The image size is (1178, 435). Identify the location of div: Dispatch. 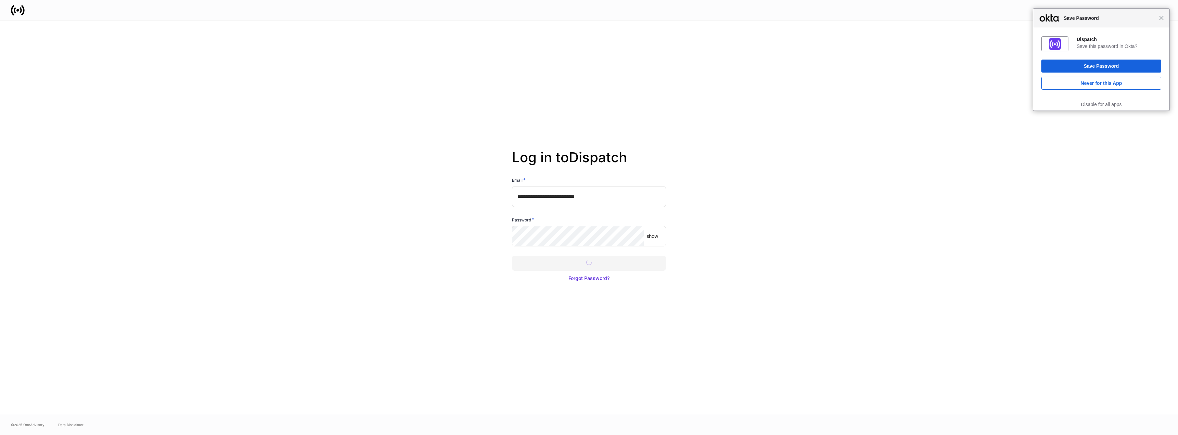
(1119, 39).